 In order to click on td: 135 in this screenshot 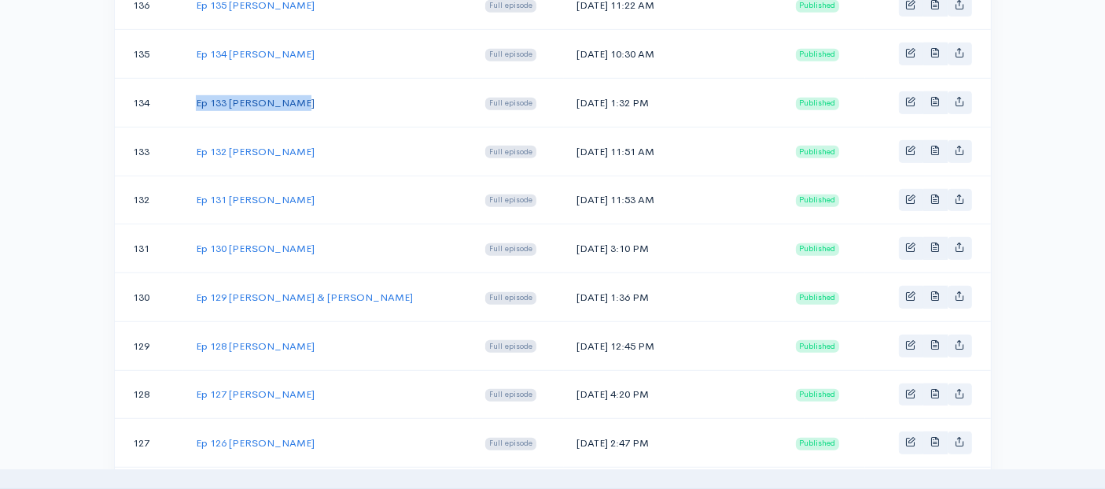, I will do `click(149, 54)`.